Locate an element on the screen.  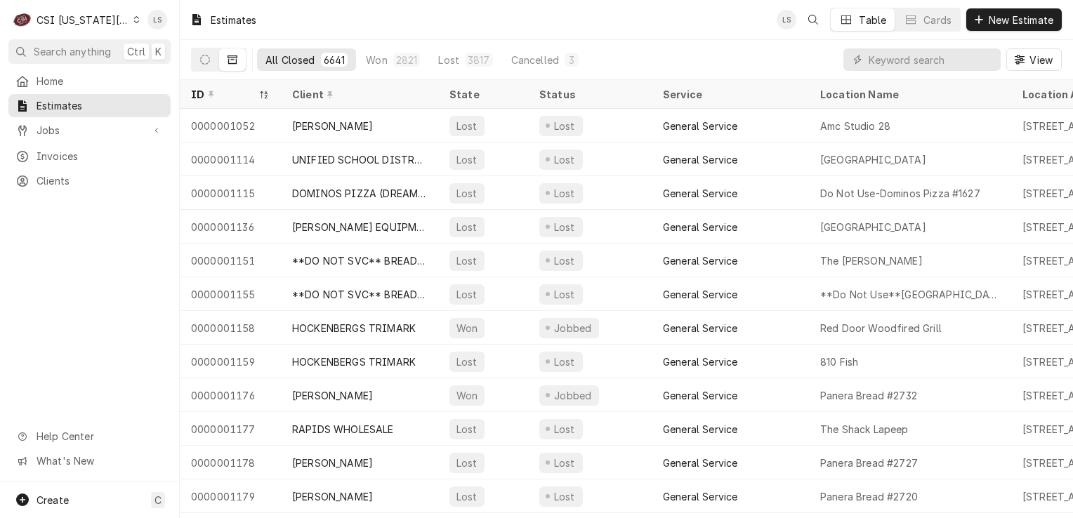
div: Red Door Woodfired Grill is located at coordinates (881, 328).